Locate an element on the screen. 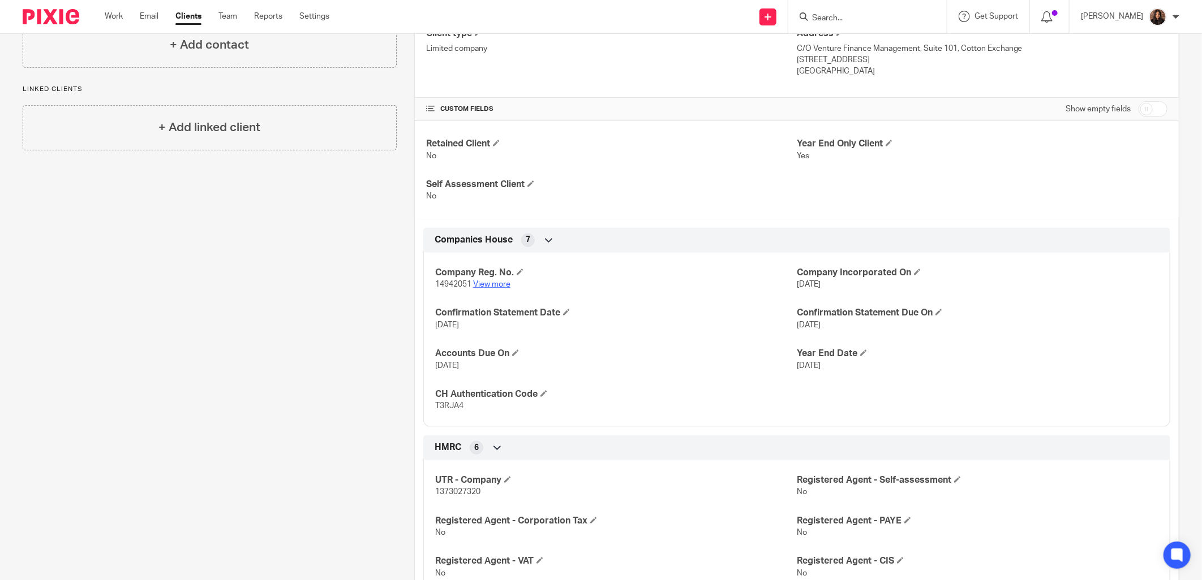 The height and width of the screenshot is (580, 1202). img: Headshot.jpg is located at coordinates (1157, 17).